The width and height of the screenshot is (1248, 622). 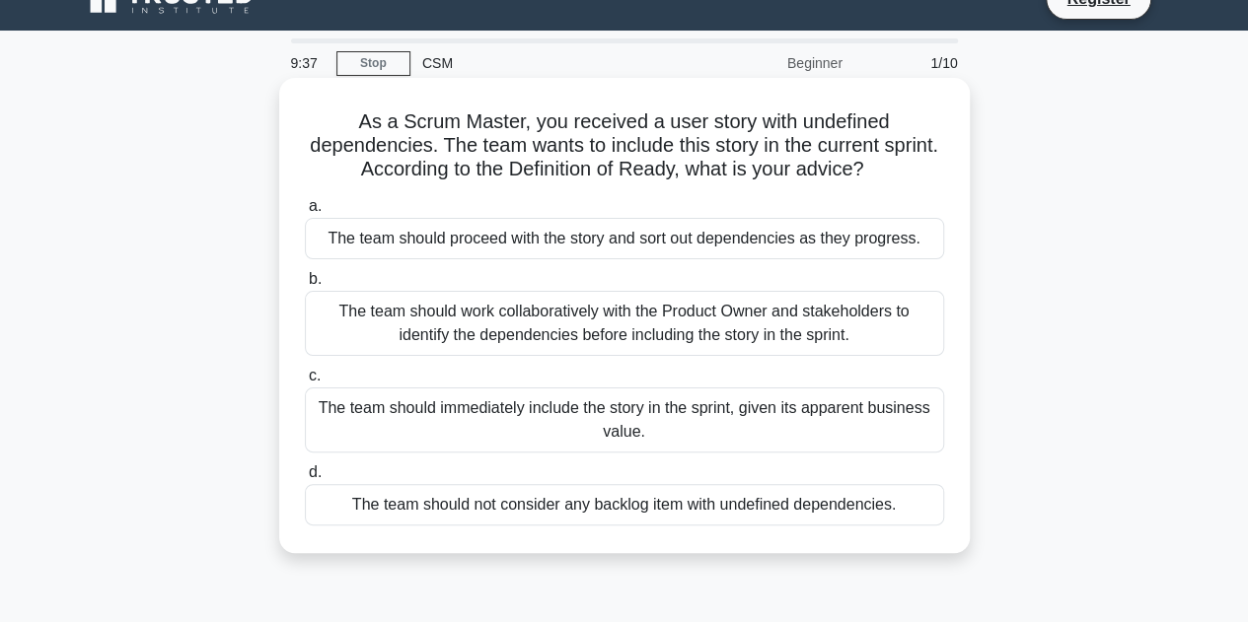 What do you see at coordinates (624, 420) in the screenshot?
I see `div: The team should immediately include the story in the sprint, given its apparent business value.` at bounding box center [624, 420].